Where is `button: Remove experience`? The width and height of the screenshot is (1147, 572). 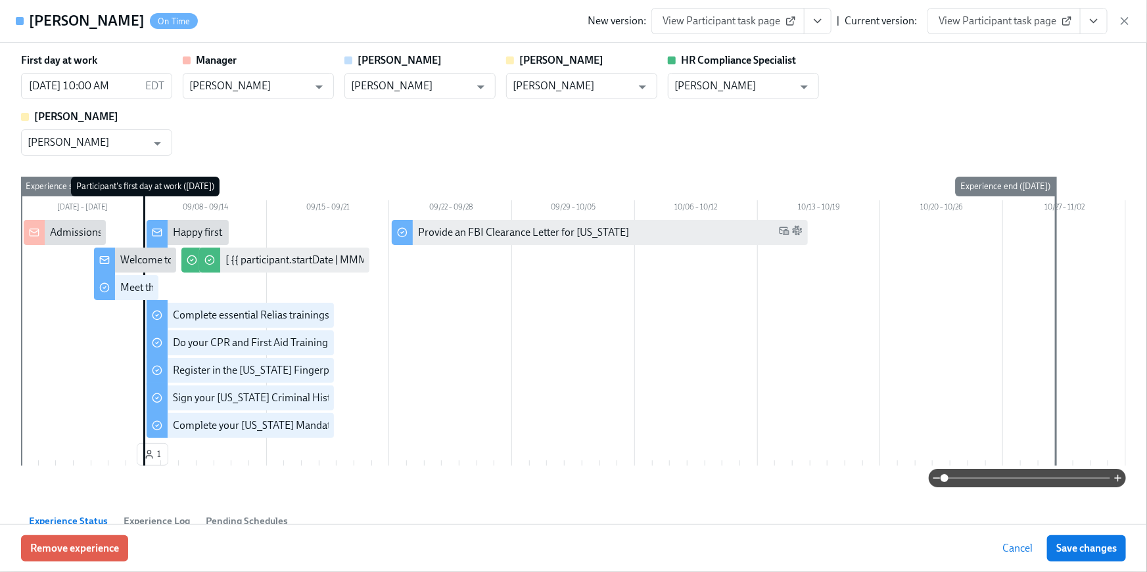
button: Remove experience is located at coordinates (74, 549).